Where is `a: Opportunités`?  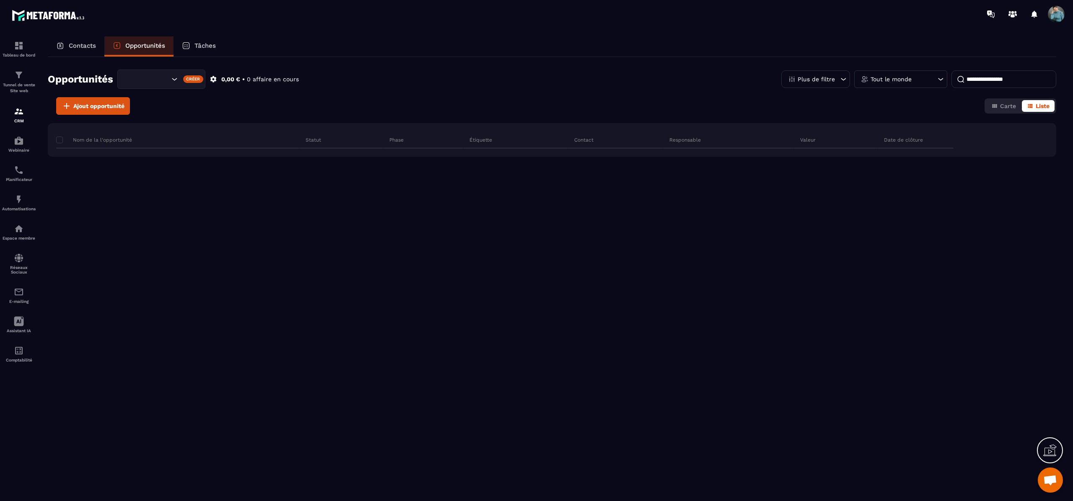 a: Opportunités is located at coordinates (139, 47).